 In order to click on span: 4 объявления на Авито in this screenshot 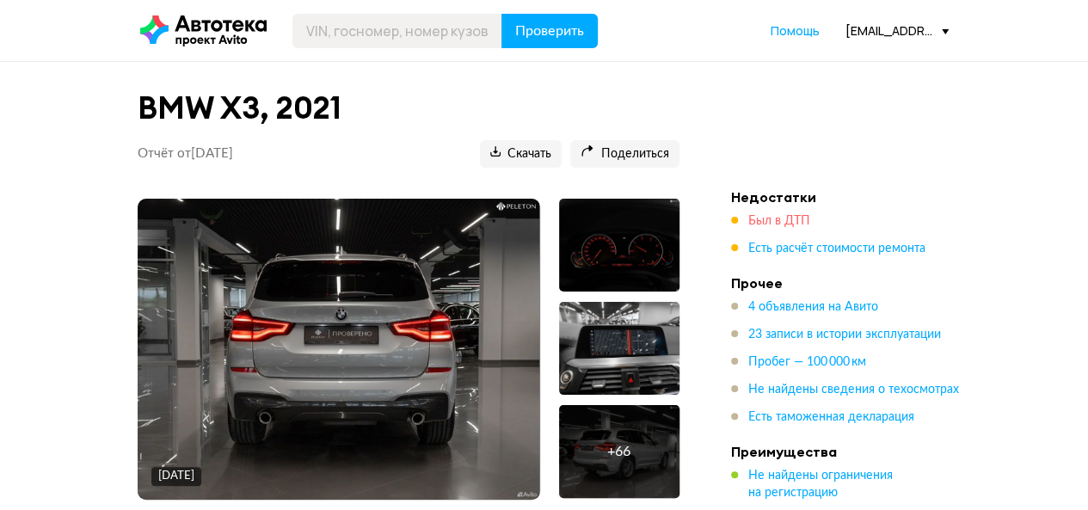, I will do `click(813, 307)`.